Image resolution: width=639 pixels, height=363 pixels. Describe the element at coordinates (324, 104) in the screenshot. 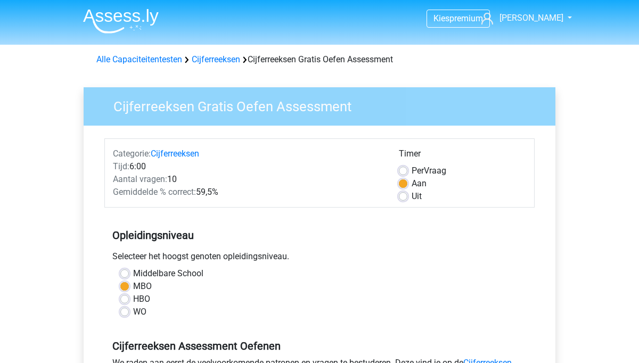

I see `h3: Cijferreeksen Gratis Oefen Assessment` at that location.